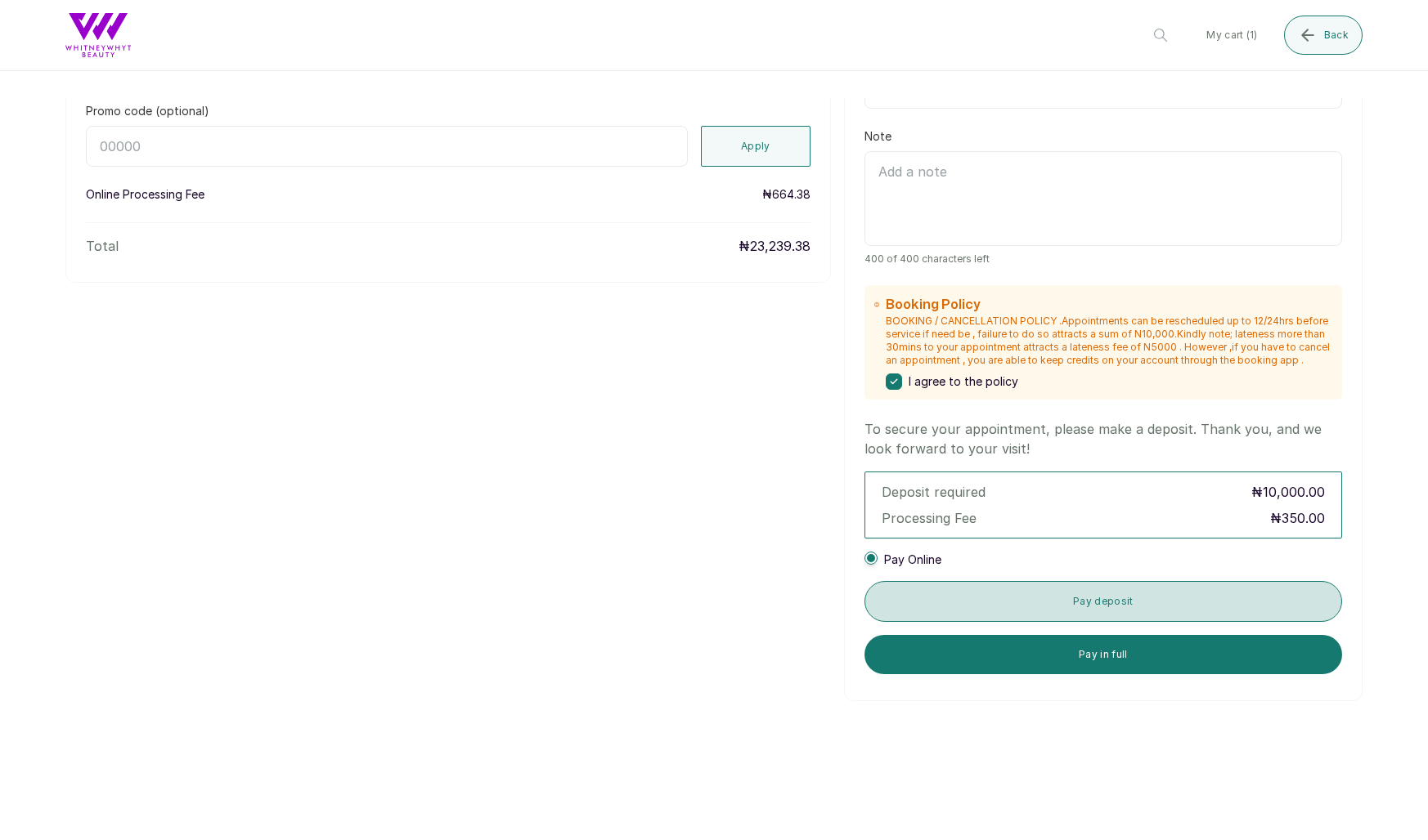 The width and height of the screenshot is (1428, 840). What do you see at coordinates (1336, 35) in the screenshot?
I see `span: Back` at bounding box center [1336, 35].